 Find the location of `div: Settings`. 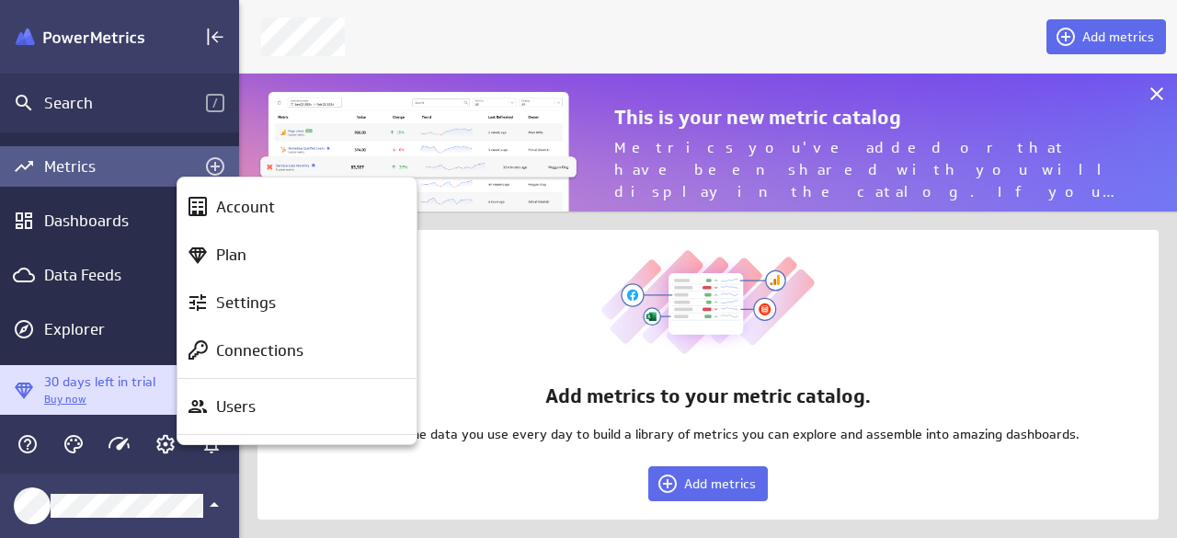

div: Settings is located at coordinates (297, 303).